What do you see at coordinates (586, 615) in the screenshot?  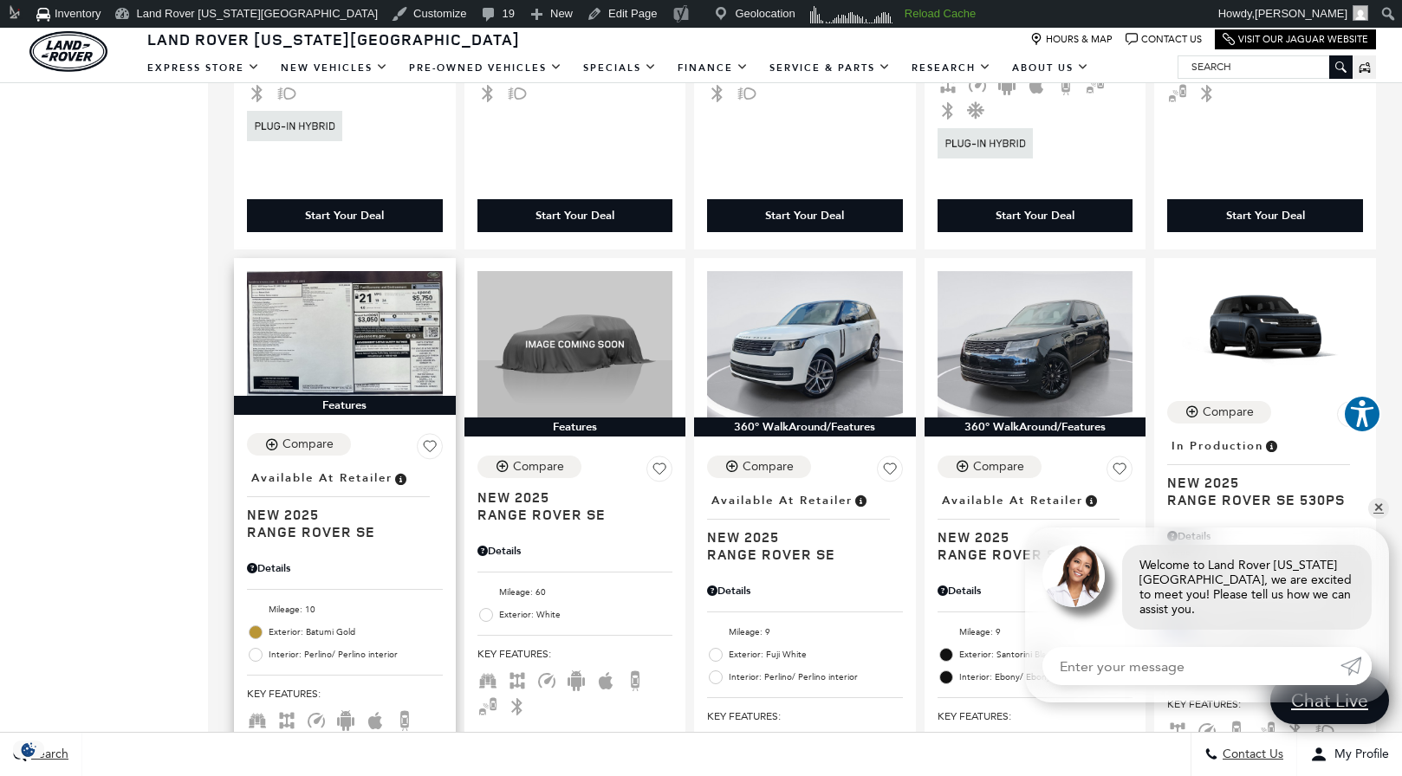 I see `span: Exterior: White` at bounding box center [586, 615].